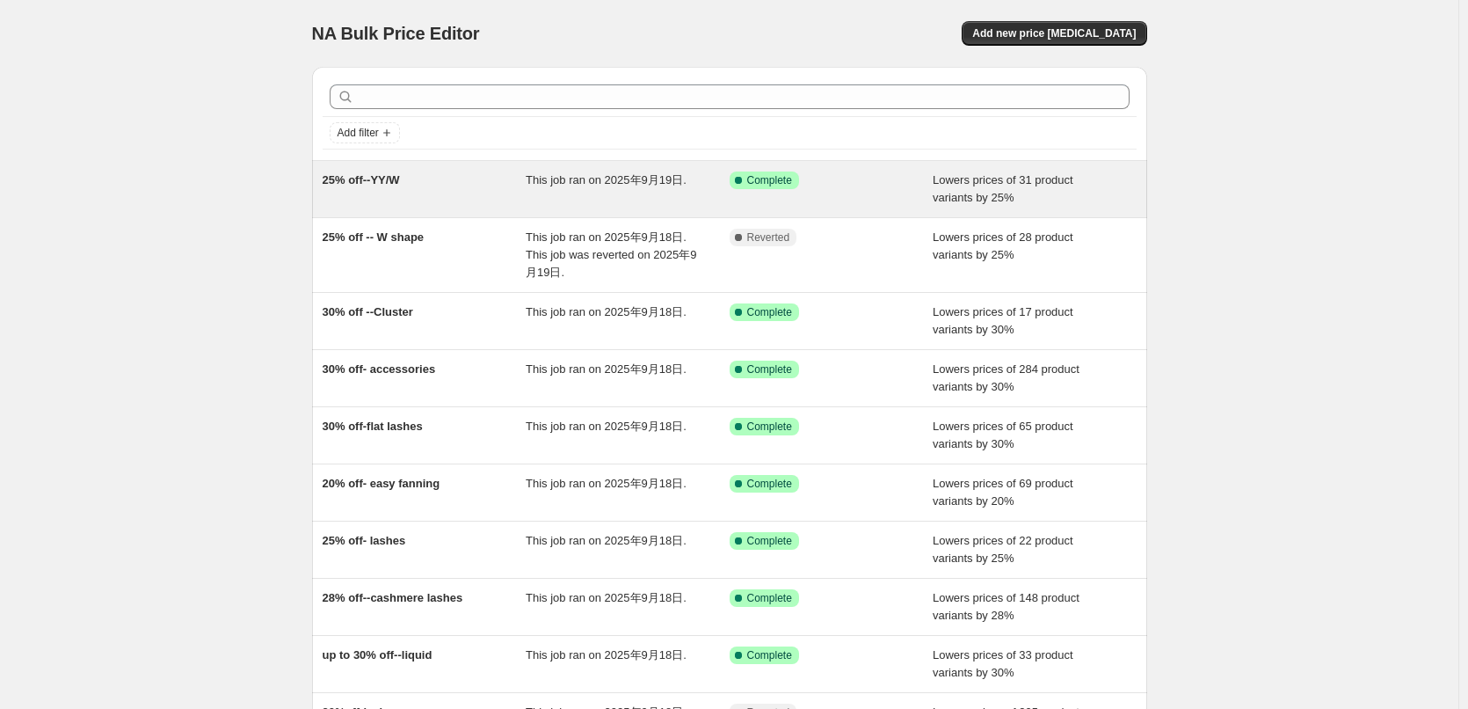 This screenshot has width=1468, height=709. I want to click on span: Reverted, so click(768, 237).